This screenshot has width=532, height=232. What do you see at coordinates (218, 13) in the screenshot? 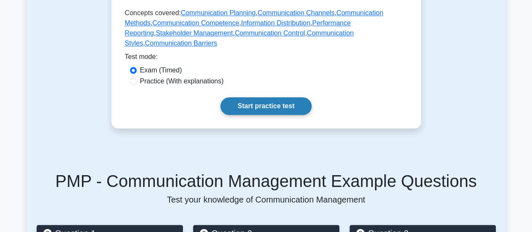
I see `a: Communication Planning` at bounding box center [218, 13].